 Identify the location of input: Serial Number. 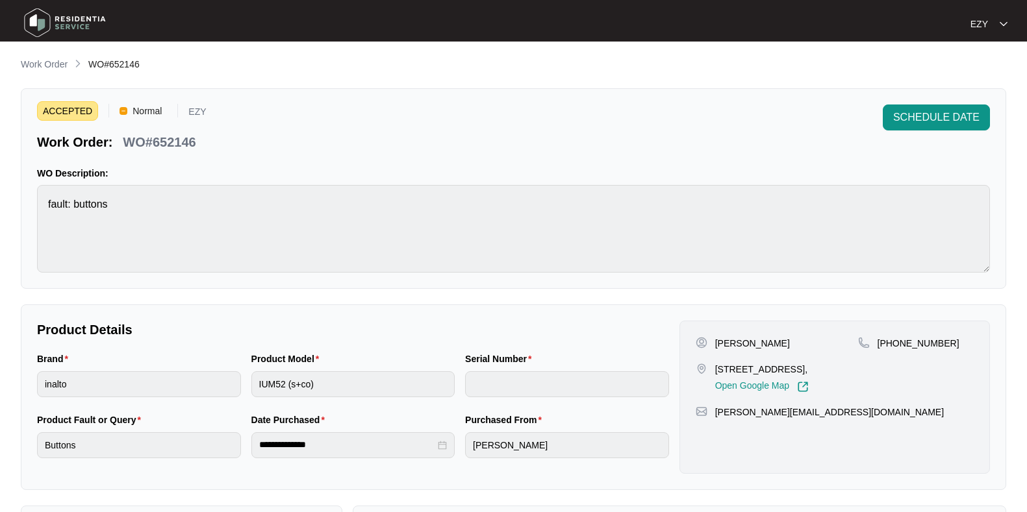
(567, 385).